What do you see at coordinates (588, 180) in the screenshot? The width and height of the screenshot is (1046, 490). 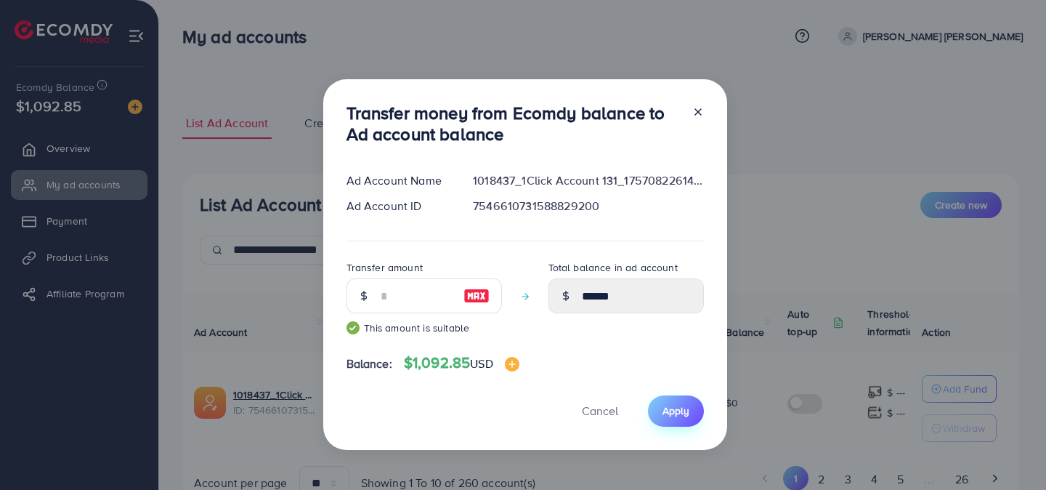 I see `div: 1018437_1Click Account 131_1757082261482` at bounding box center [588, 180].